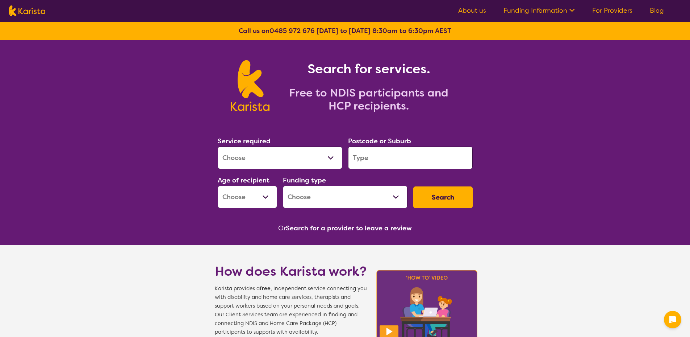 The image size is (690, 337). I want to click on label: Funding type, so click(304, 180).